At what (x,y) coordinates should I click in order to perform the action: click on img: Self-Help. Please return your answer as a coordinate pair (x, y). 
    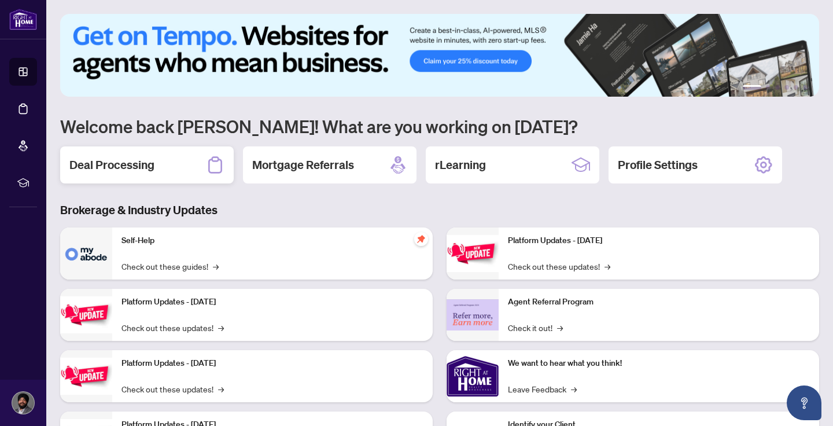
    Looking at the image, I should click on (86, 253).